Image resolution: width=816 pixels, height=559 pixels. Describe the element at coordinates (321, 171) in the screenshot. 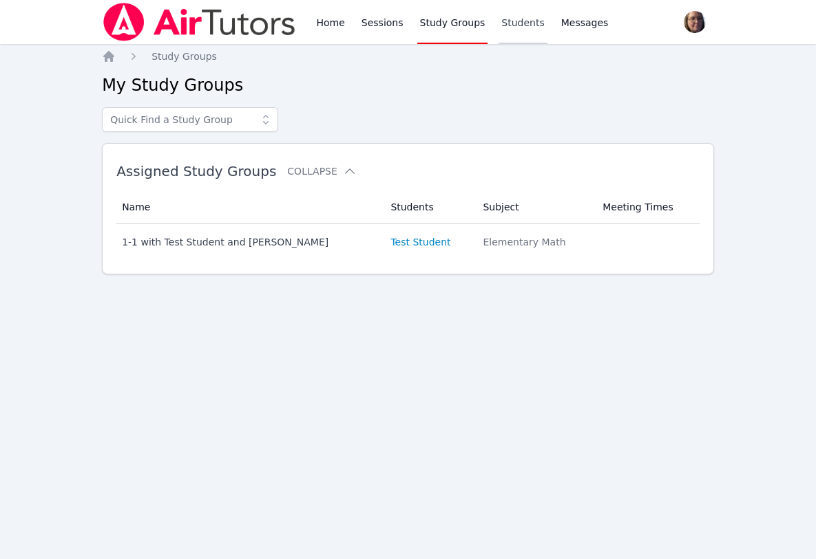

I see `button: Collapse` at that location.